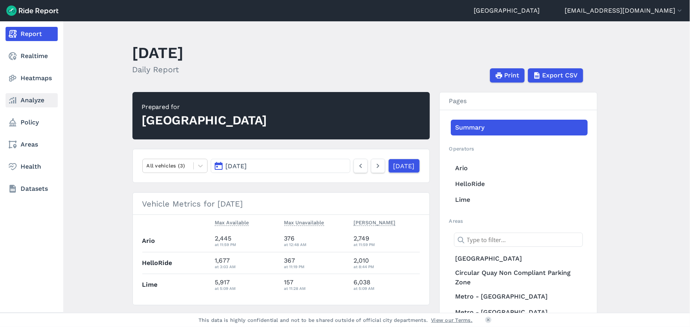  I want to click on a: Analyze, so click(32, 100).